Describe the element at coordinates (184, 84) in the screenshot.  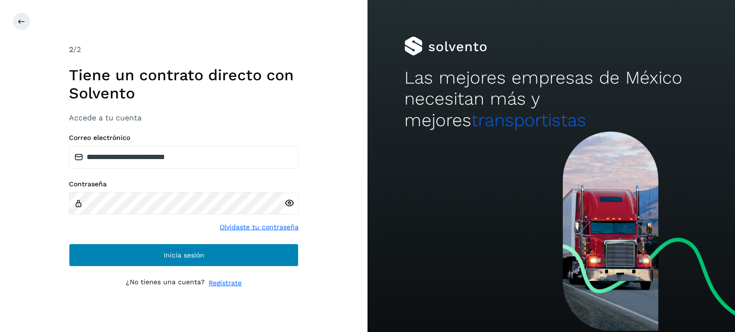
I see `h1: Tiene un contrato directo con Solvento` at that location.